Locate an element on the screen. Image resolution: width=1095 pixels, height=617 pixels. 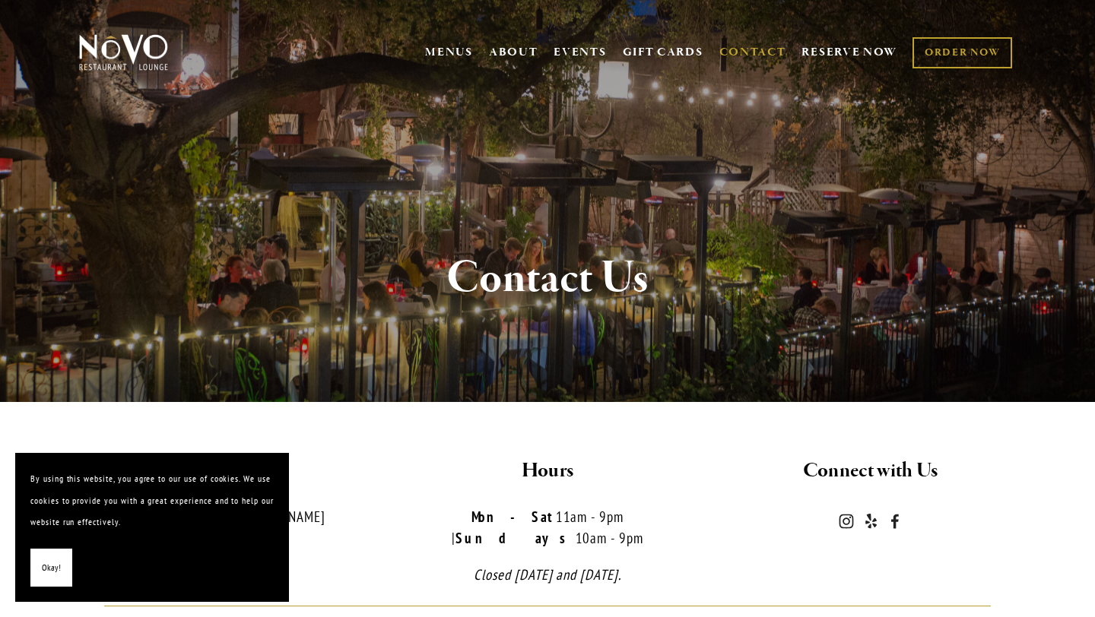
p: 11am - 9pm | 10am - 9pm is located at coordinates (547, 528).